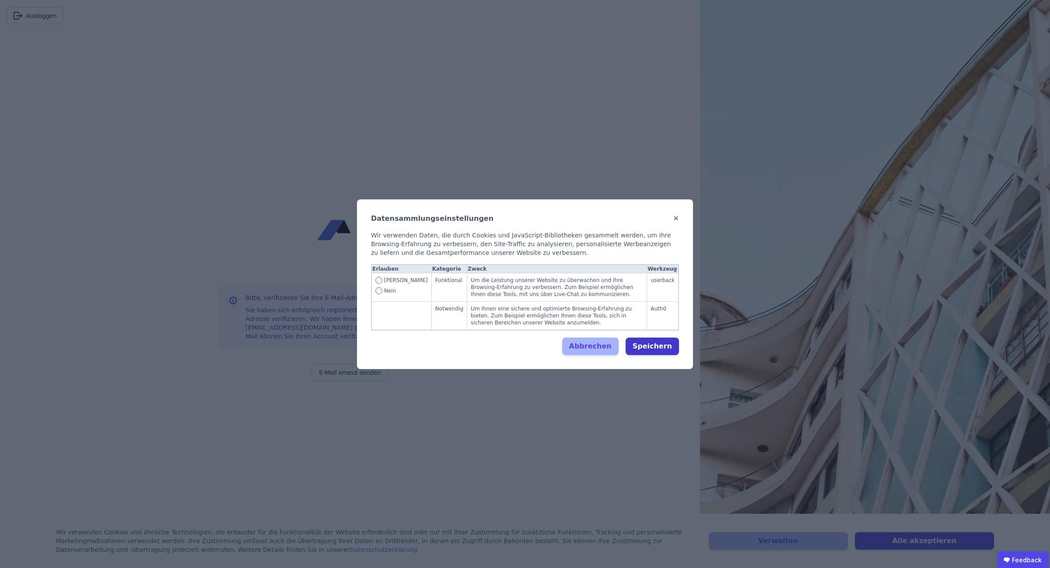  What do you see at coordinates (390, 291) in the screenshot?
I see `span: Nein` at bounding box center [390, 291].